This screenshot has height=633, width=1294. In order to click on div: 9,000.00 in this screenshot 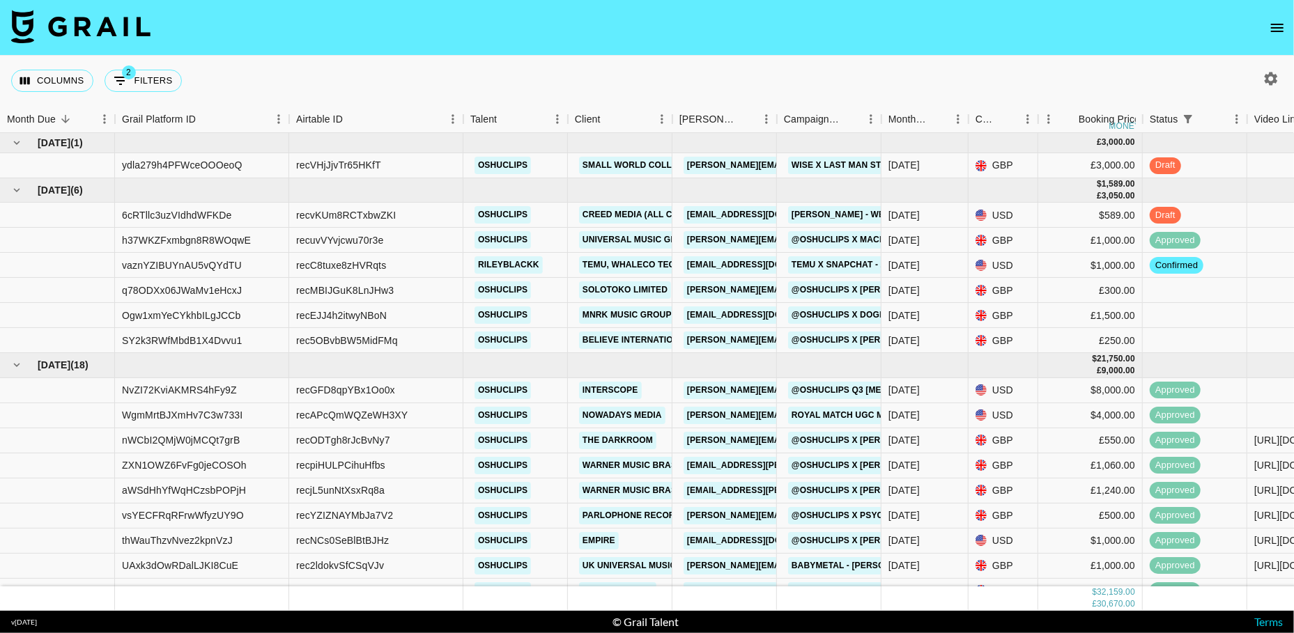, I will do `click(1118, 371)`.